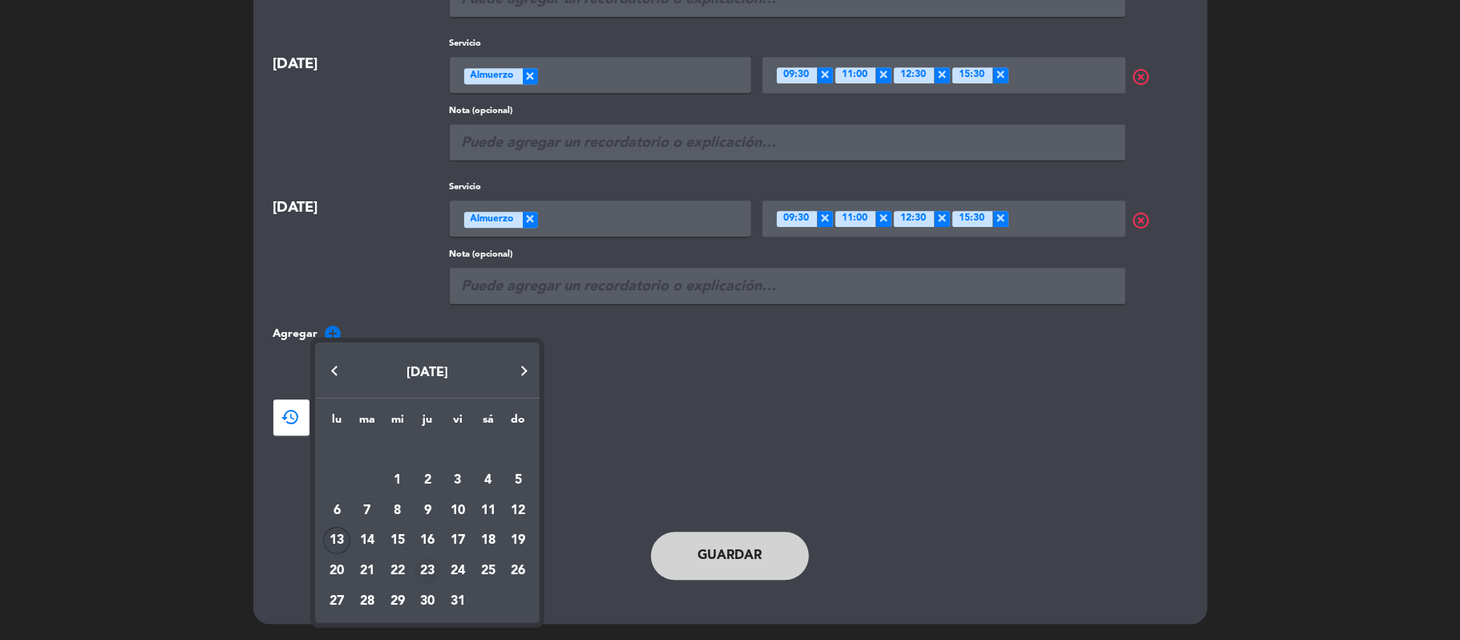 This screenshot has width=1460, height=640. Describe the element at coordinates (367, 541) in the screenshot. I see `td: 14 de octubre de 2025` at that location.